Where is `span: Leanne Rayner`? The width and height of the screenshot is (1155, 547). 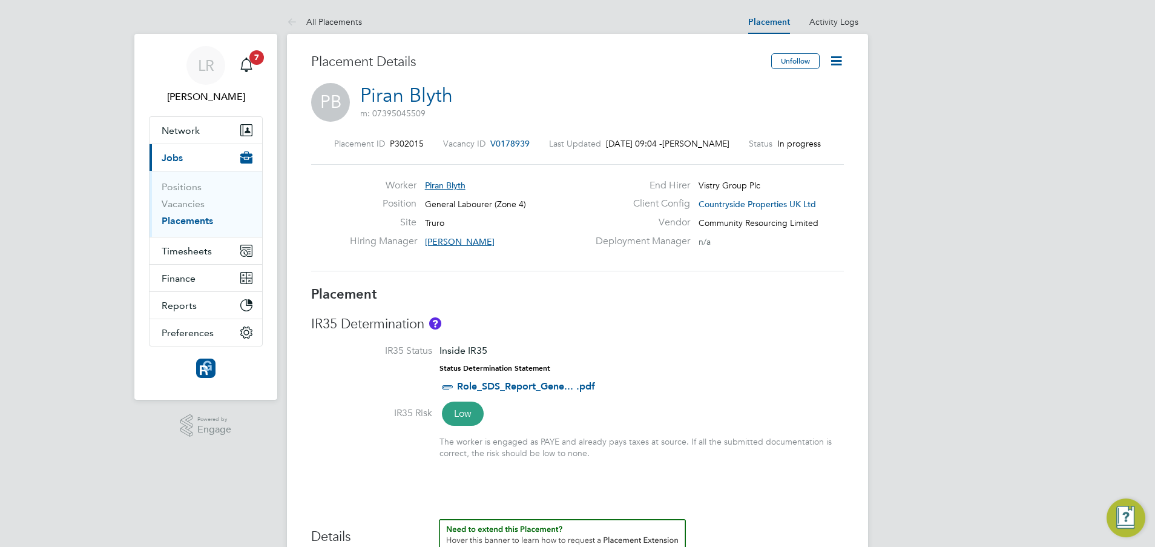 span: Leanne Rayner is located at coordinates (206, 97).